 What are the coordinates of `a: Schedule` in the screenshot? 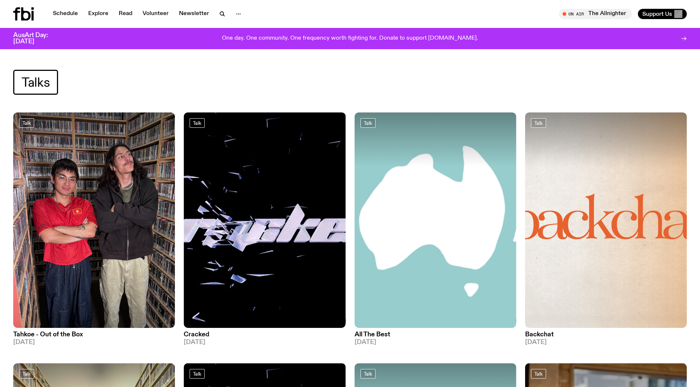 It's located at (65, 14).